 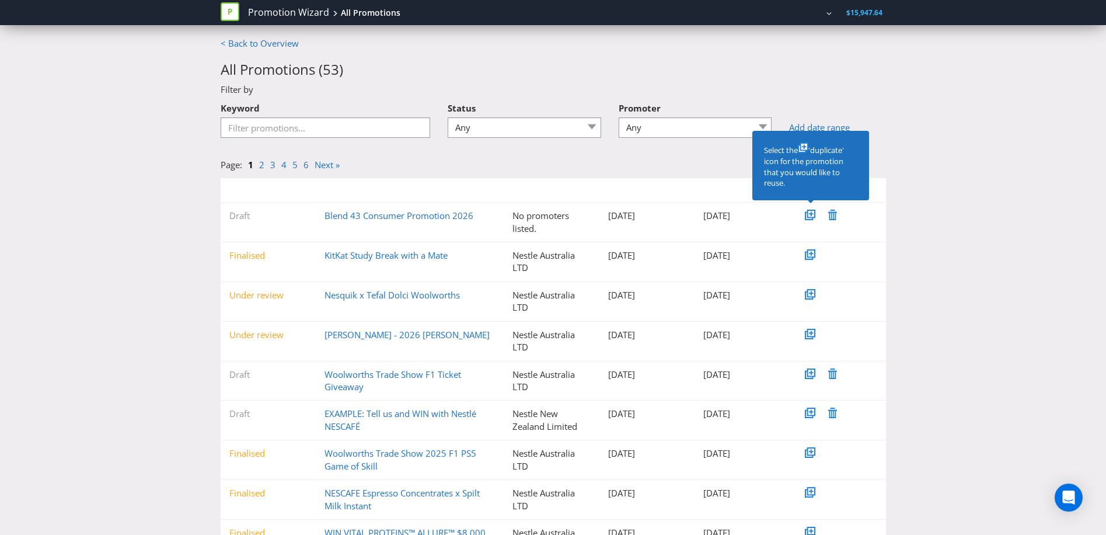 What do you see at coordinates (260, 43) in the screenshot?
I see `a: < Back to Overview` at bounding box center [260, 43].